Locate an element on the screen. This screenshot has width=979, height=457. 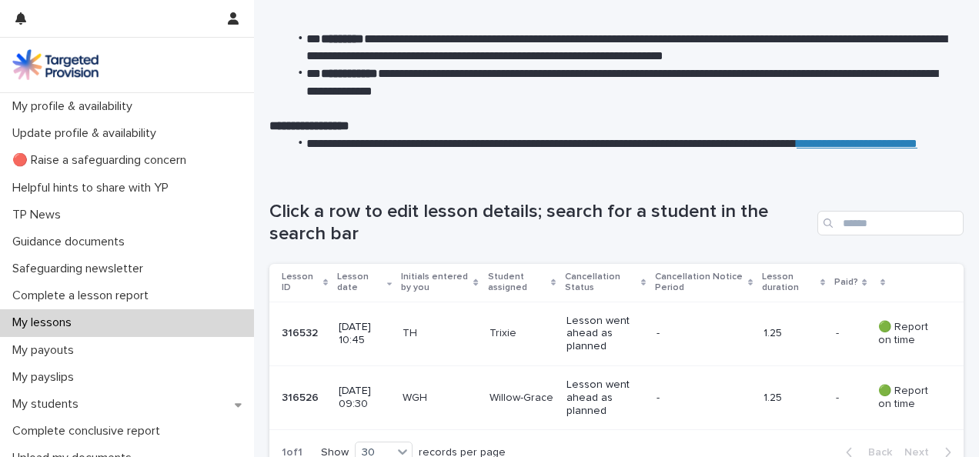
p: Lesson date is located at coordinates (360, 282).